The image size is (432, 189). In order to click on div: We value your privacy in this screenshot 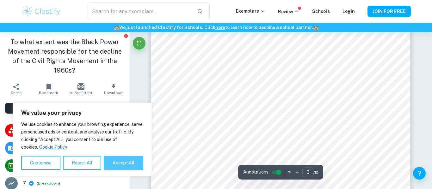, I will do `click(82, 140)`.